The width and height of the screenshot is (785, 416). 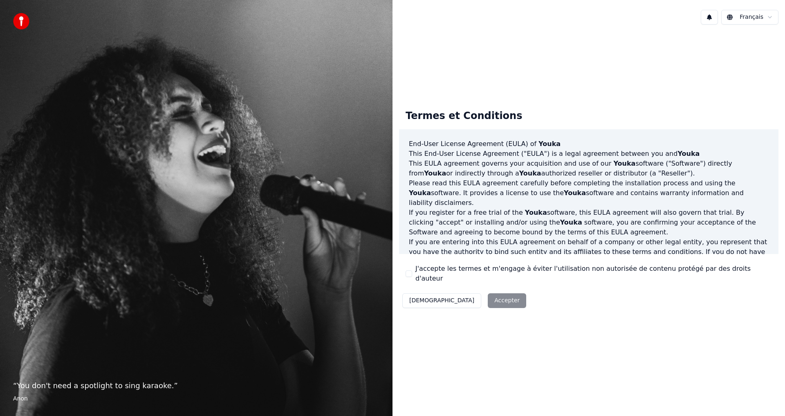 What do you see at coordinates (589, 257) in the screenshot?
I see `p: If you are entering into this EULA agreement on behalf of a company or other legal entity, you re...` at bounding box center [589, 257].